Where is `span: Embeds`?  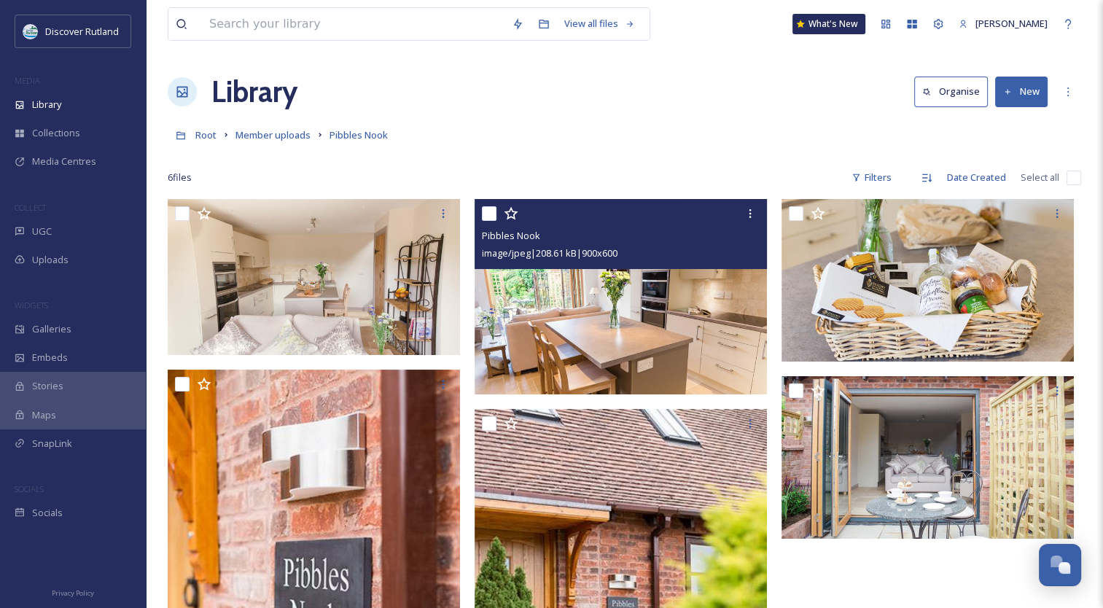
span: Embeds is located at coordinates (50, 357).